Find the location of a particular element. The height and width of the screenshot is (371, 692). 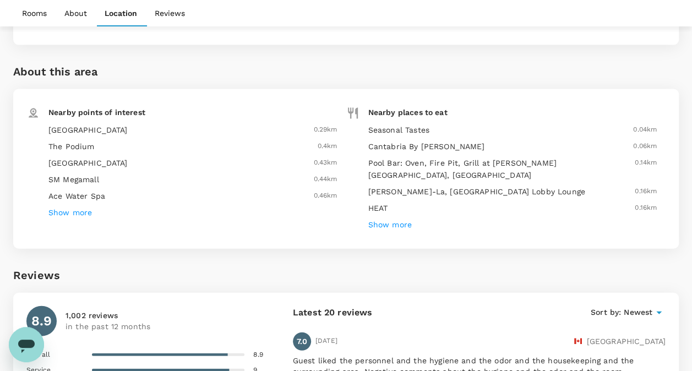

span: 0.29 km is located at coordinates (301, 130).